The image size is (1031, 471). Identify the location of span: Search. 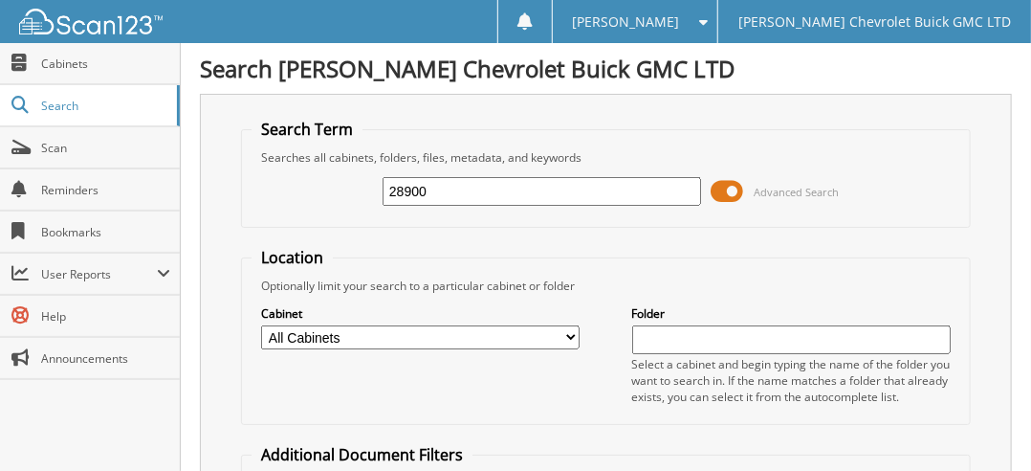
(104, 105).